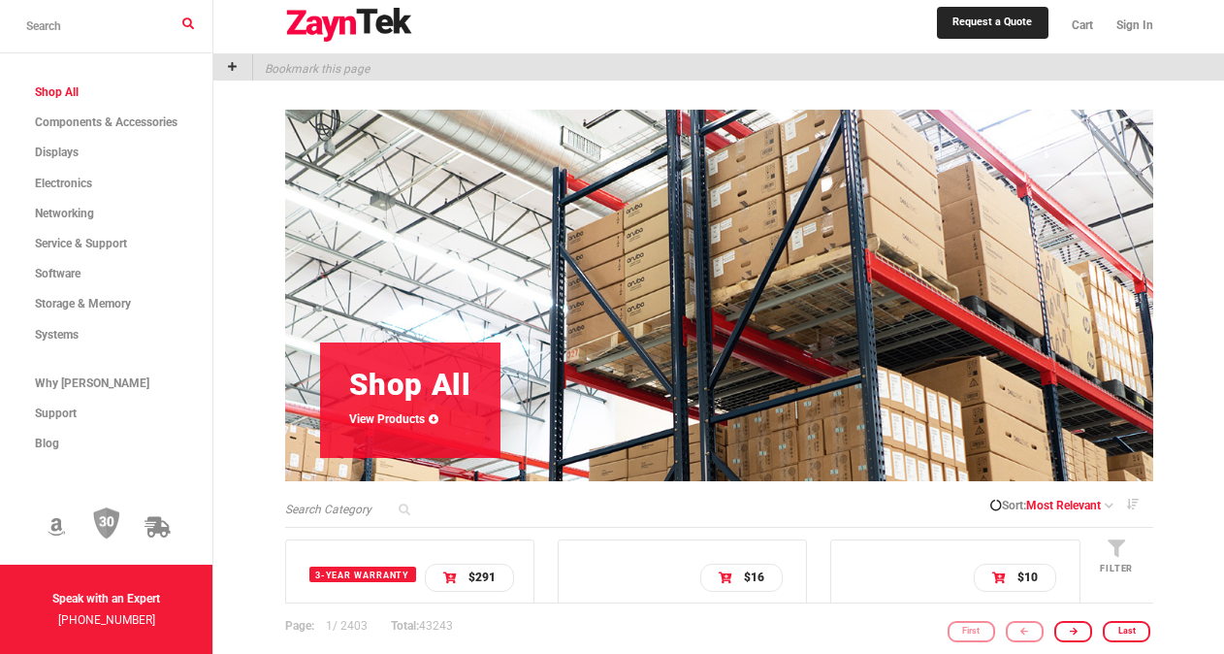 This screenshot has height=654, width=1224. Describe the element at coordinates (64, 213) in the screenshot. I see `span: Networking` at that location.